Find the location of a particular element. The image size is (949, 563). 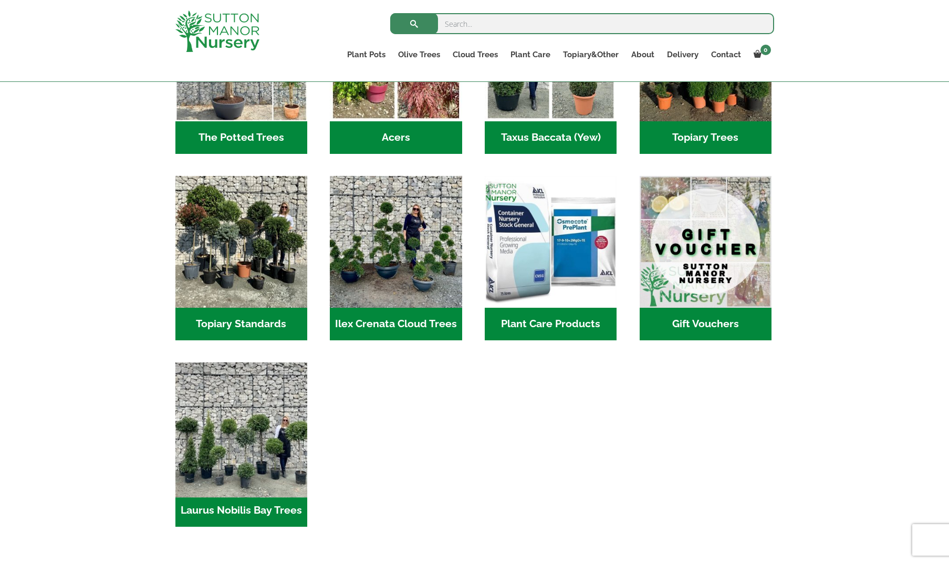

h2: Laurus Nobilis Bay Trees is located at coordinates (241, 511).